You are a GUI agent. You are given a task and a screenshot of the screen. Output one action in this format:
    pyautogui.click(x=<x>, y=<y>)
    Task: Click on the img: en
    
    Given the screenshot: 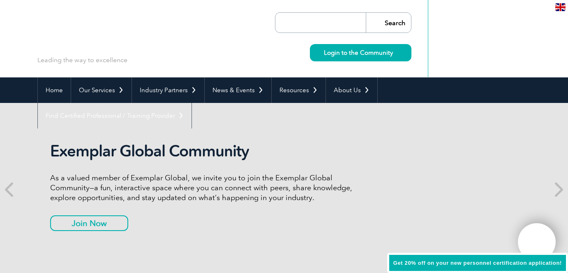 What is the action you would take?
    pyautogui.click(x=560, y=7)
    